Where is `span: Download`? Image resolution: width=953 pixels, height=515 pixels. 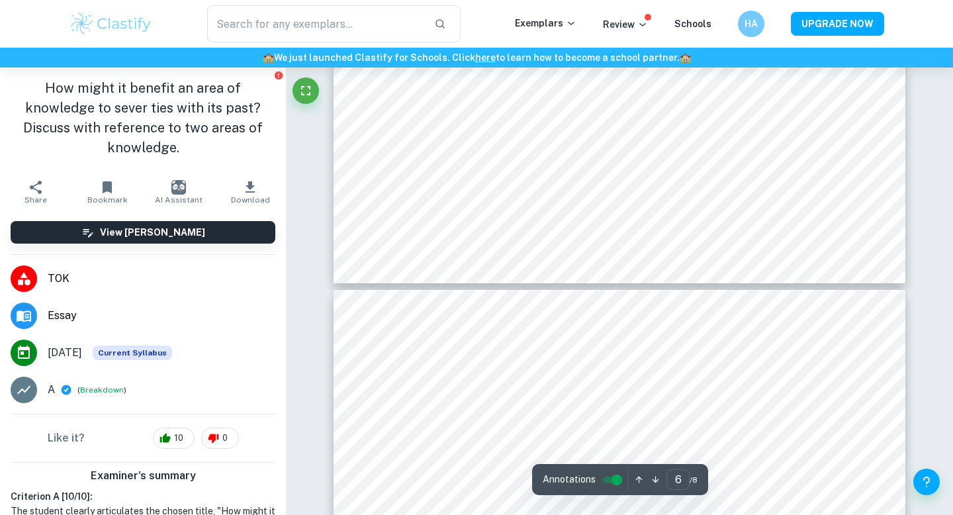 span: Download is located at coordinates (250, 200).